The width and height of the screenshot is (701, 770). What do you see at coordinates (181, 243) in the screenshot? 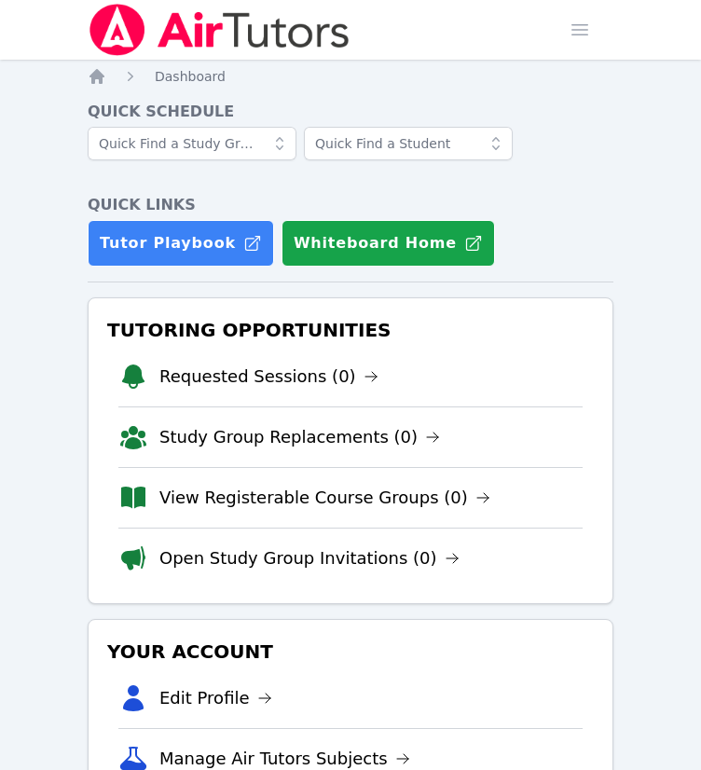
I see `a: Tutor Playbook` at bounding box center [181, 243].